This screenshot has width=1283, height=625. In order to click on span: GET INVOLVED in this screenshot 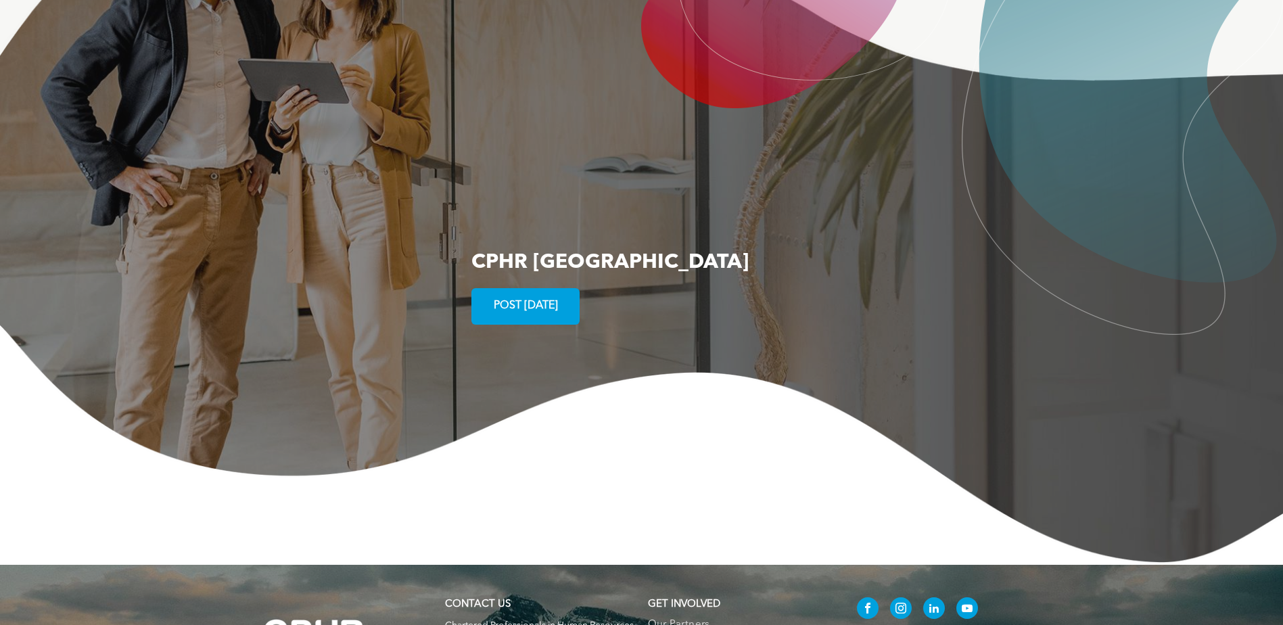, I will do `click(684, 604)`.